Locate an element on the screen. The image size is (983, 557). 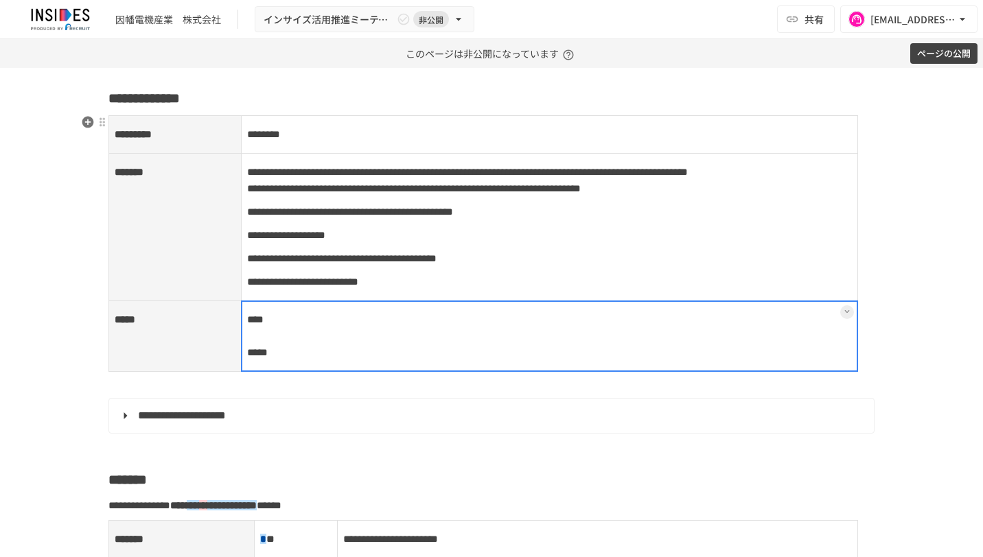
img: JmGSPSkPjKwBq77AtHmwC7bJguQHJlCRQfAXtnx4WuV is located at coordinates (60, 19).